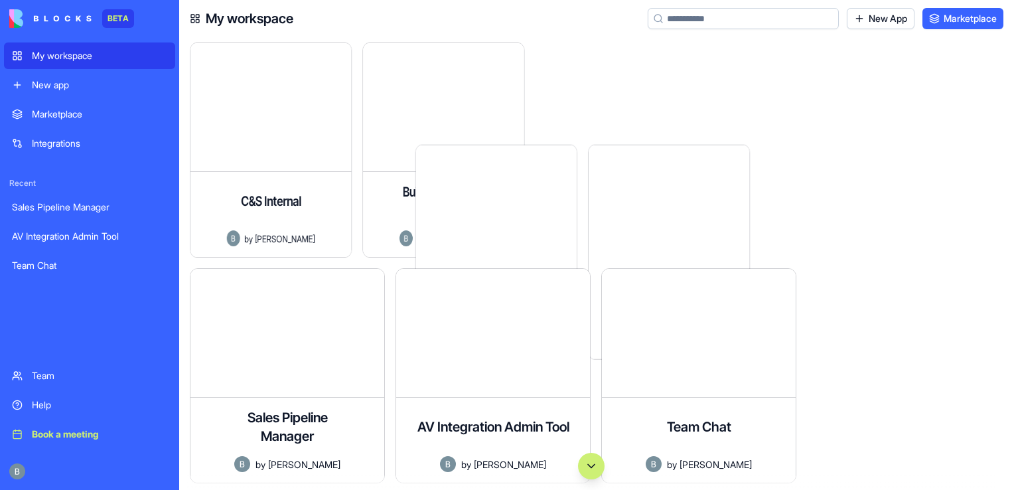 This screenshot has height=490, width=1014. I want to click on div: BETA, so click(118, 19).